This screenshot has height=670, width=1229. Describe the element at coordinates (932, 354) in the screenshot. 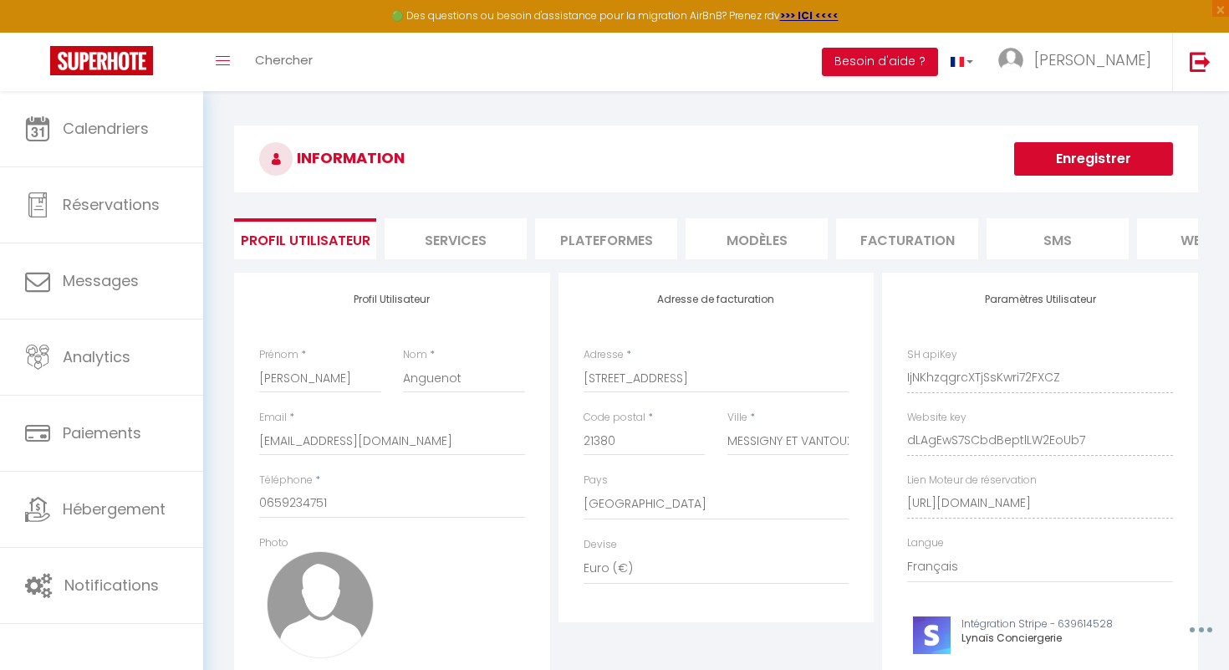

I see `label: SH apiKey` at that location.